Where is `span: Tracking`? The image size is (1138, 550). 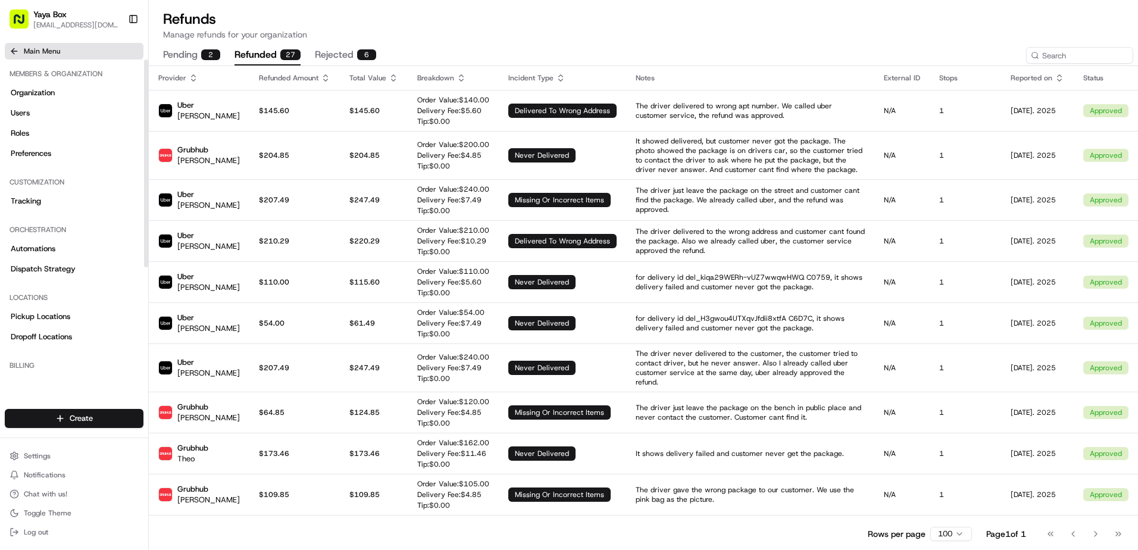 span: Tracking is located at coordinates (26, 201).